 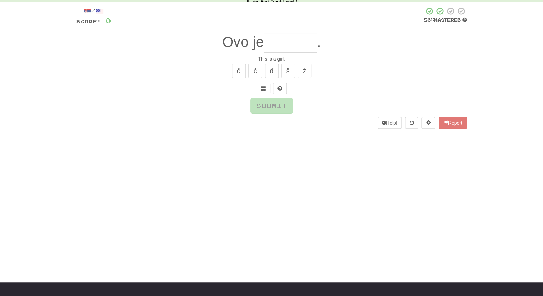 I want to click on button: Switch sentence to multiple choice alt+p, so click(x=263, y=89).